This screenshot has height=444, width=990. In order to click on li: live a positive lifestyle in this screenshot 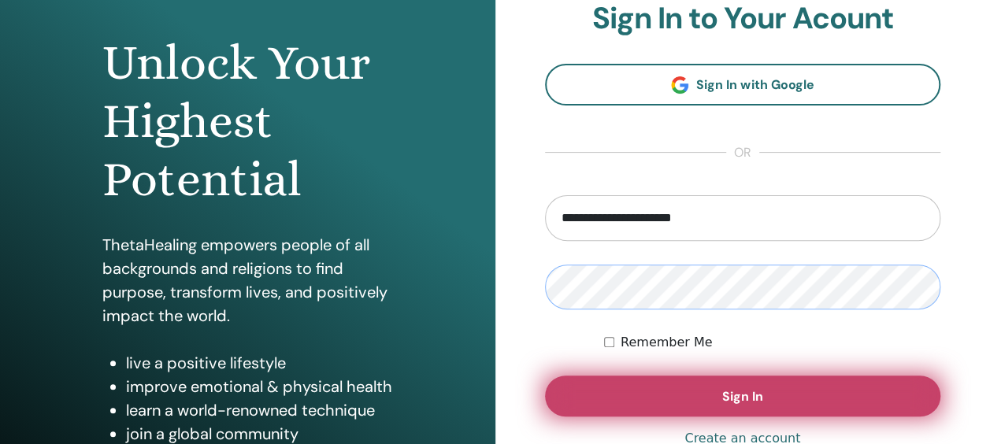, I will do `click(259, 363)`.